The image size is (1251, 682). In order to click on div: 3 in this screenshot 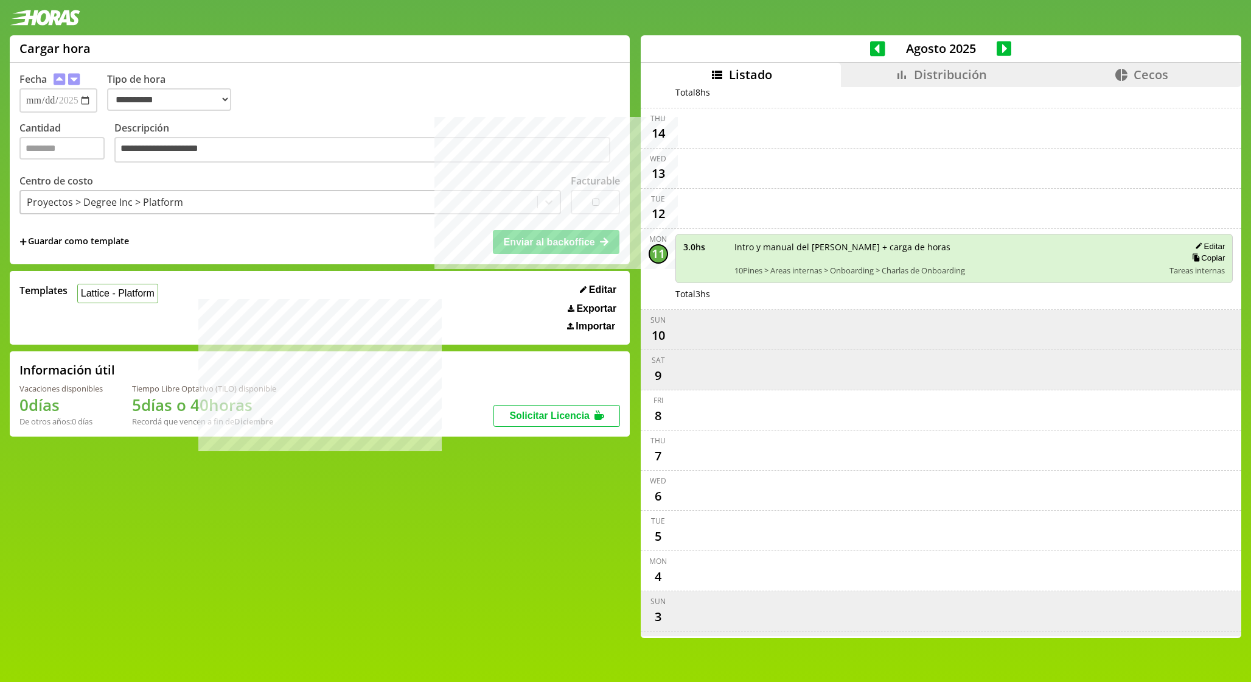, I will do `click(658, 616)`.